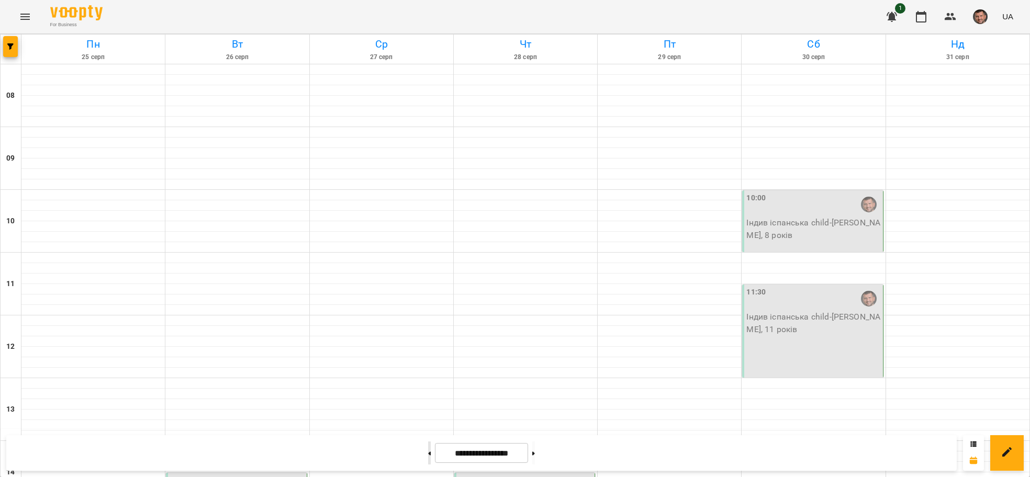 This screenshot has width=1030, height=477. What do you see at coordinates (381, 57) in the screenshot?
I see `h6: 27 серп` at bounding box center [381, 57].